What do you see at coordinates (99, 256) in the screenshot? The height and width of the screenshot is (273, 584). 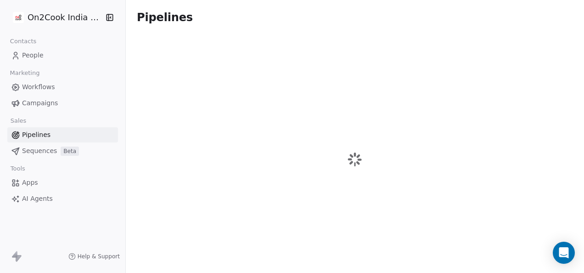 I see `span: Help & Support` at bounding box center [99, 256].